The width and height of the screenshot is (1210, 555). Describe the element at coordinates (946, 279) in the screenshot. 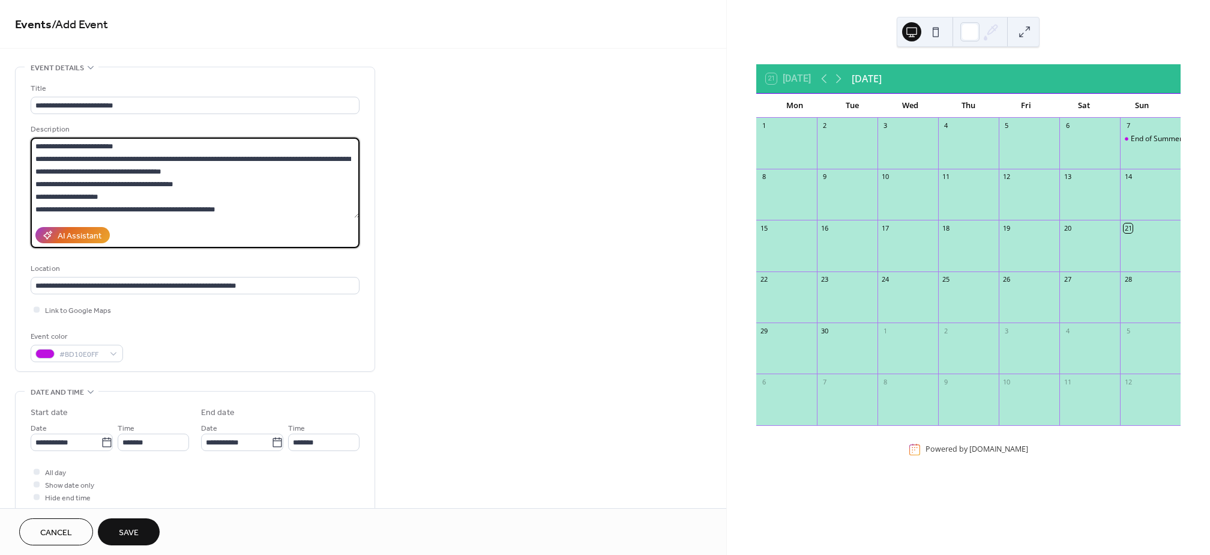

I see `div: 25` at that location.